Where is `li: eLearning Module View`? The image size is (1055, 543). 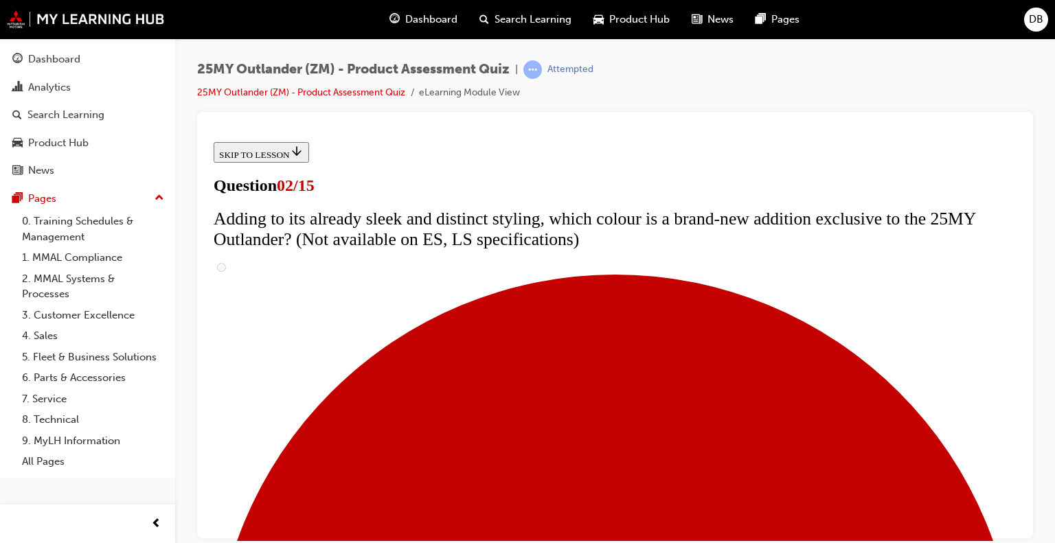
li: eLearning Module View is located at coordinates (469, 93).